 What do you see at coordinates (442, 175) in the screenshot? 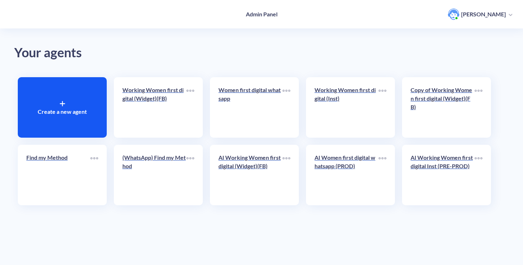
I see `a: AI Working Women first digital Inst (PRE-PROD)` at bounding box center [442, 175].